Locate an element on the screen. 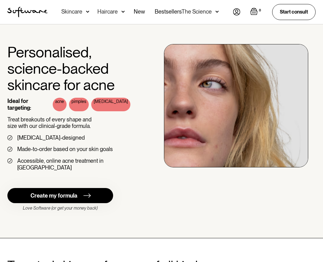  div: acne is located at coordinates (60, 104).